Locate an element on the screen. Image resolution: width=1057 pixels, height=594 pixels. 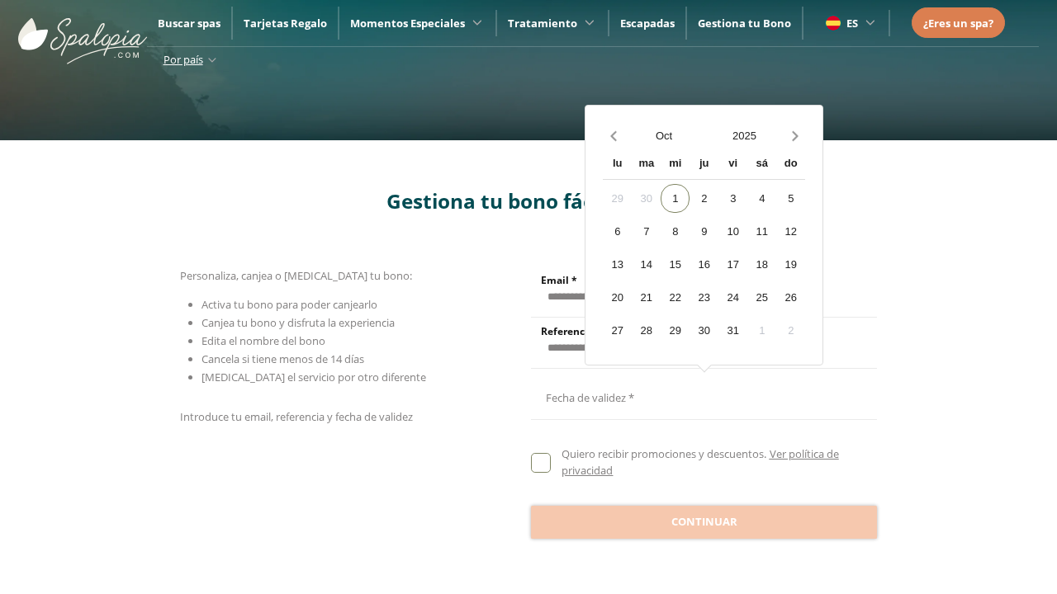
div: 19 is located at coordinates (790, 264).